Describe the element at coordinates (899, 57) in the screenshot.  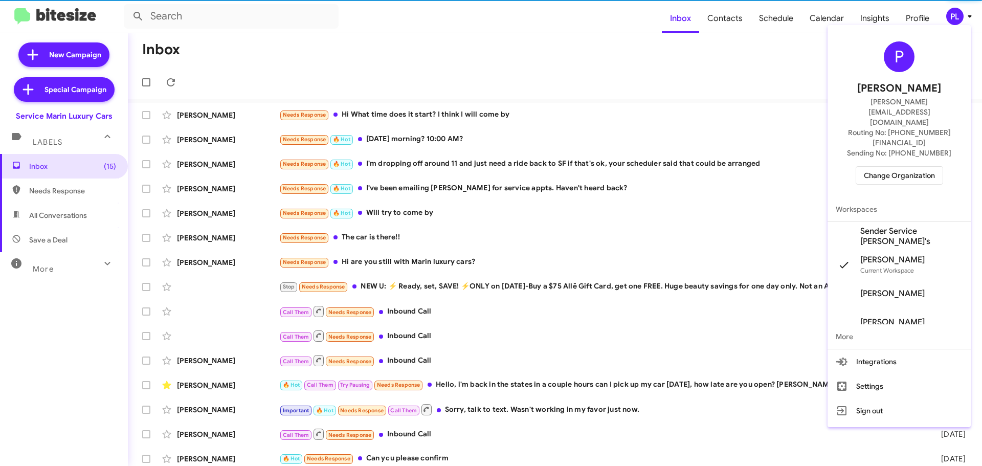
I see `div: P` at that location.